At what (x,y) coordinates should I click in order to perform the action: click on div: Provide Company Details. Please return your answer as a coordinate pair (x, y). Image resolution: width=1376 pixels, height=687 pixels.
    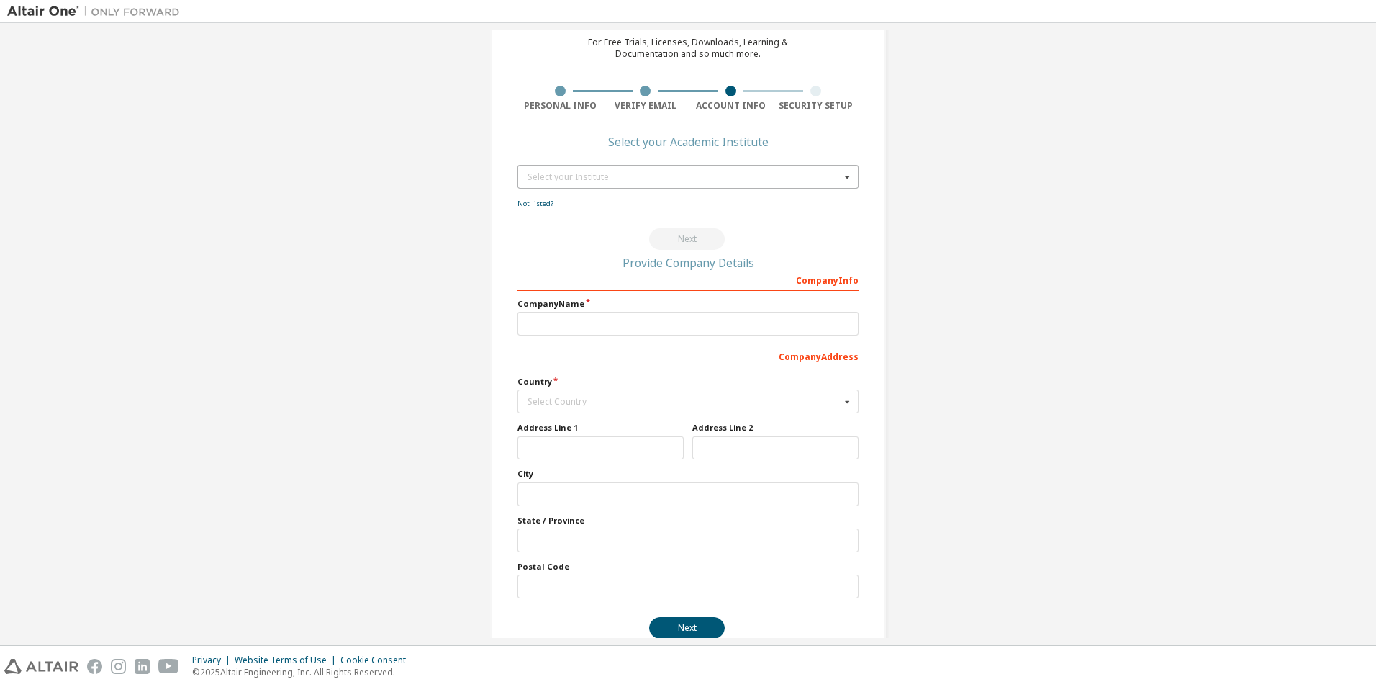
    Looking at the image, I should click on (688, 263).